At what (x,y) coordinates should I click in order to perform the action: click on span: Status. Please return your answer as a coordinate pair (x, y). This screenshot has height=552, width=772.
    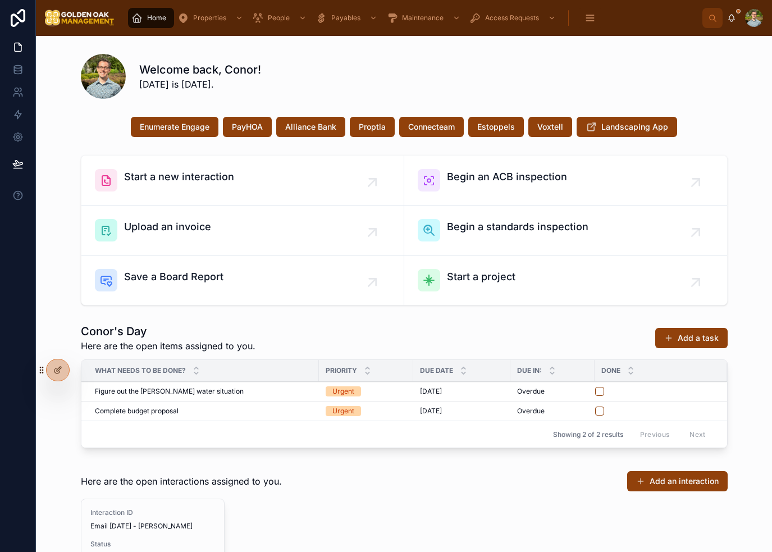
    Looking at the image, I should click on (153, 544).